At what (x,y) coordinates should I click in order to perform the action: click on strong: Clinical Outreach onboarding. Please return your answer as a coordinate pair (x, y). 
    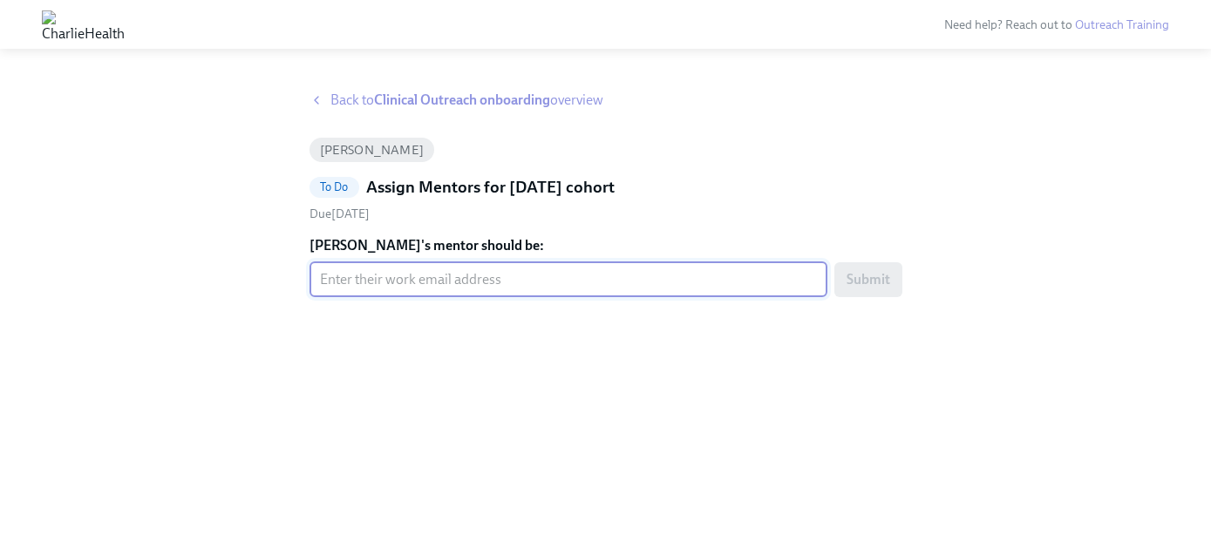
    Looking at the image, I should click on (462, 99).